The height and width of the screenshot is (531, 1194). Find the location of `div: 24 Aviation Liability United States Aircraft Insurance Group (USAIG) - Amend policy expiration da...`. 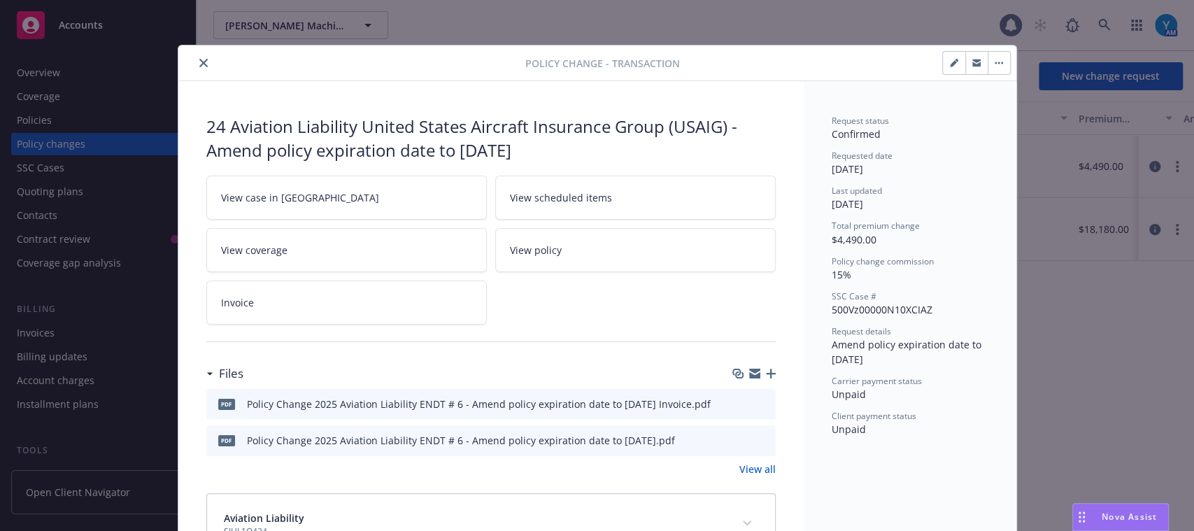

div: 24 Aviation Liability United States Aircraft Insurance Group (USAIG) - Amend policy expiration da... is located at coordinates (491, 138).